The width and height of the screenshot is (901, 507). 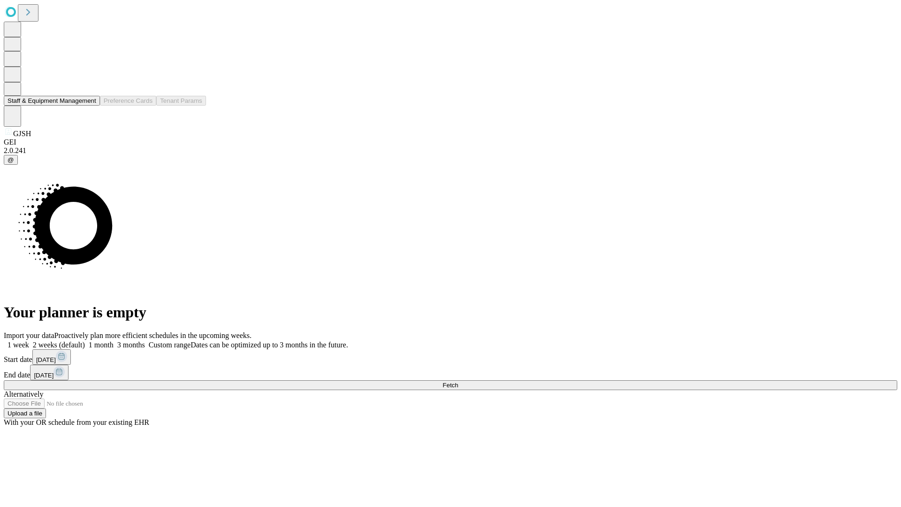 What do you see at coordinates (23, 394) in the screenshot?
I see `span: Alternatively` at bounding box center [23, 394].